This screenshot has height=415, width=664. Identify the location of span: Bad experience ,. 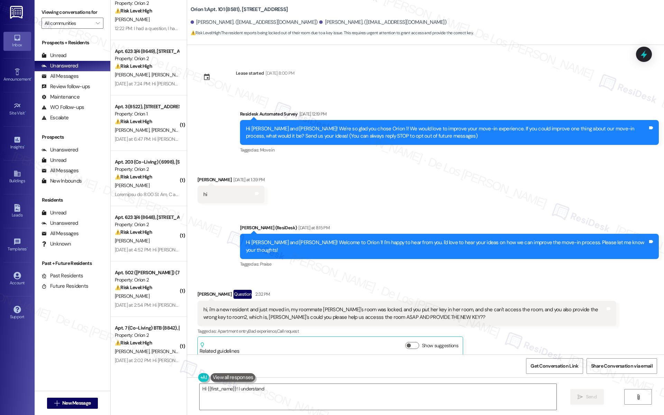
(263, 331).